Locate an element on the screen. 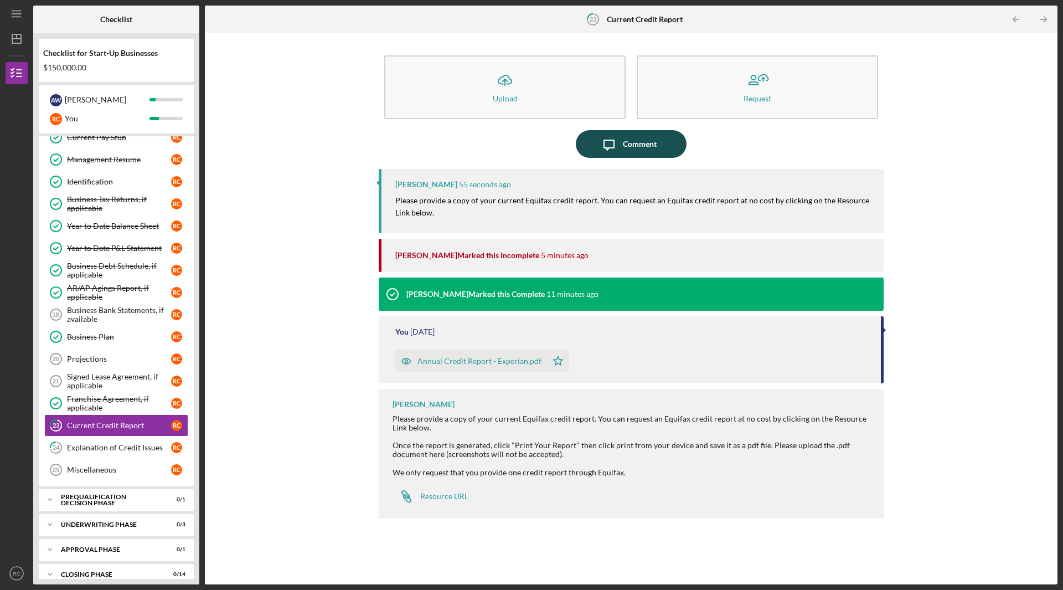 The width and height of the screenshot is (1063, 590). a: IdentificationRC is located at coordinates (116, 182).